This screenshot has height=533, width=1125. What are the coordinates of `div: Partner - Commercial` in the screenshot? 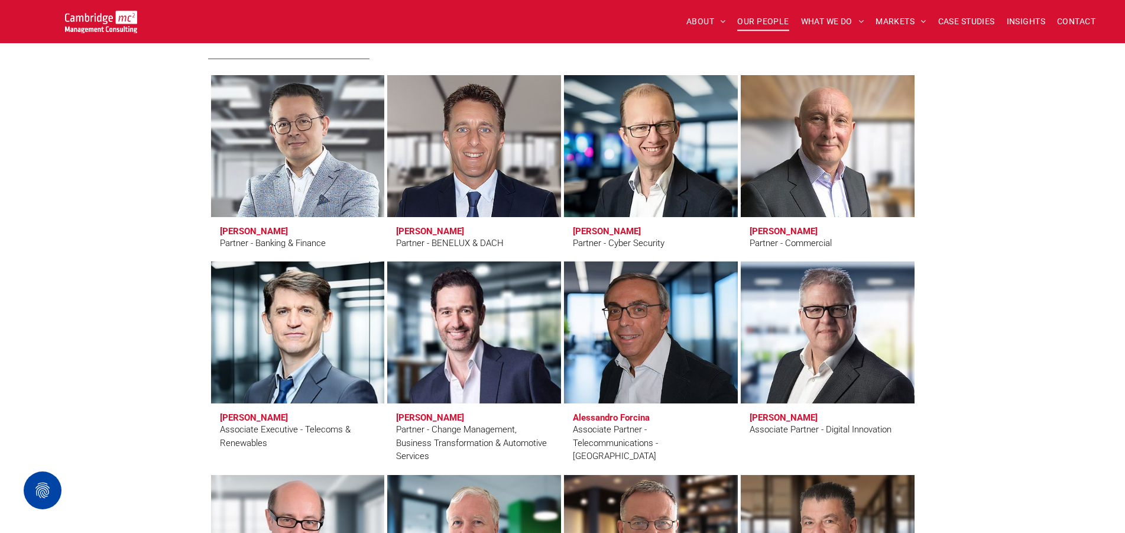 It's located at (791, 243).